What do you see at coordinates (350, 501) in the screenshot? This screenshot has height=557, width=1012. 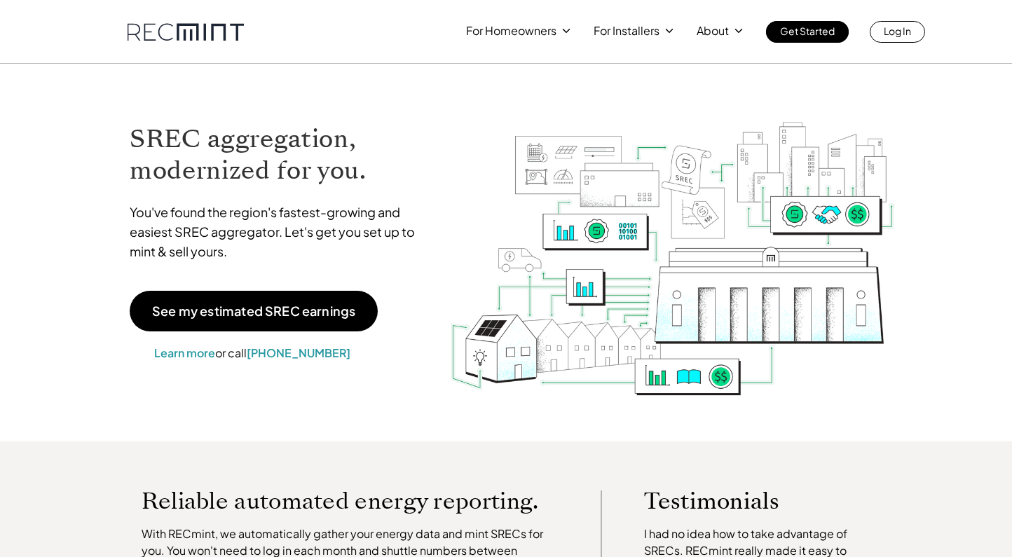 I see `p: Reliable automated energy reporting.` at bounding box center [350, 501].